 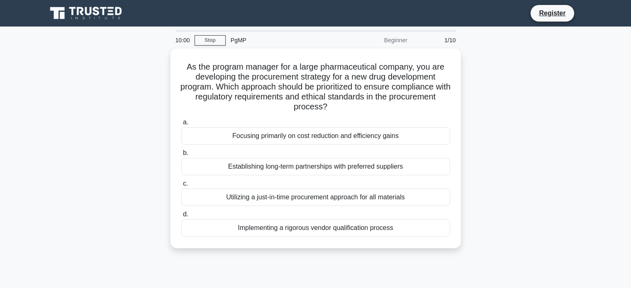 What do you see at coordinates (185, 214) in the screenshot?
I see `span: d.` at bounding box center [185, 214].